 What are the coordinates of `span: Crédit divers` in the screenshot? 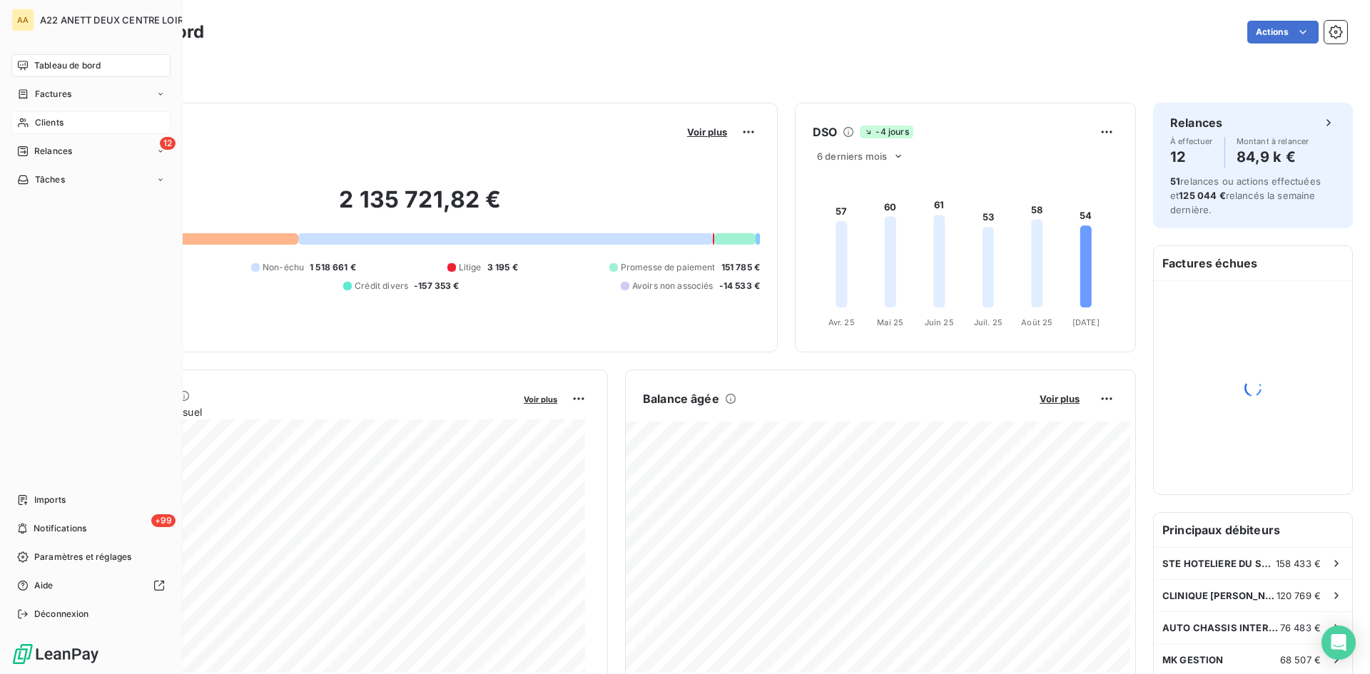 It's located at (381, 286).